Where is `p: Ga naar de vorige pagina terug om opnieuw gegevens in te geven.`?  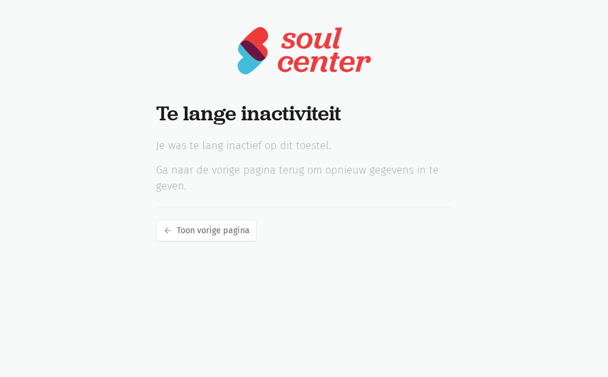
p: Ga naar de vorige pagina terug om opnieuw gegevens in te geven. is located at coordinates (304, 178).